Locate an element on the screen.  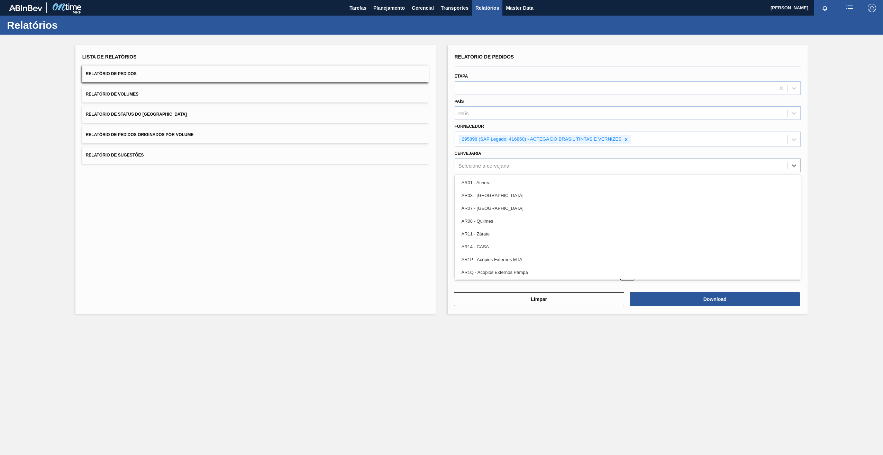
div: 295898 (SAP Legado: 416860) - ACTEGA DO BRASIL TINTAS E VERNIZES is located at coordinates (541, 139).